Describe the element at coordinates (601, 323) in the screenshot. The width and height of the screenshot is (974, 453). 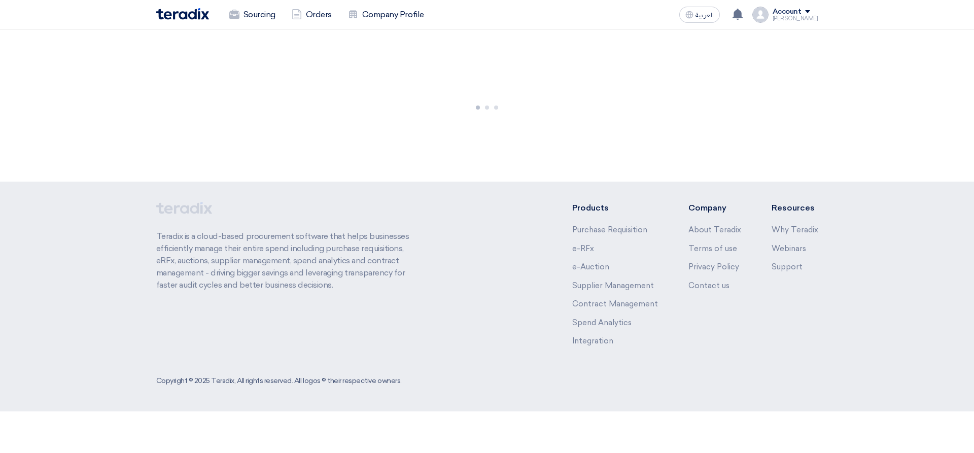
I see `a: Spend Analytics` at that location.